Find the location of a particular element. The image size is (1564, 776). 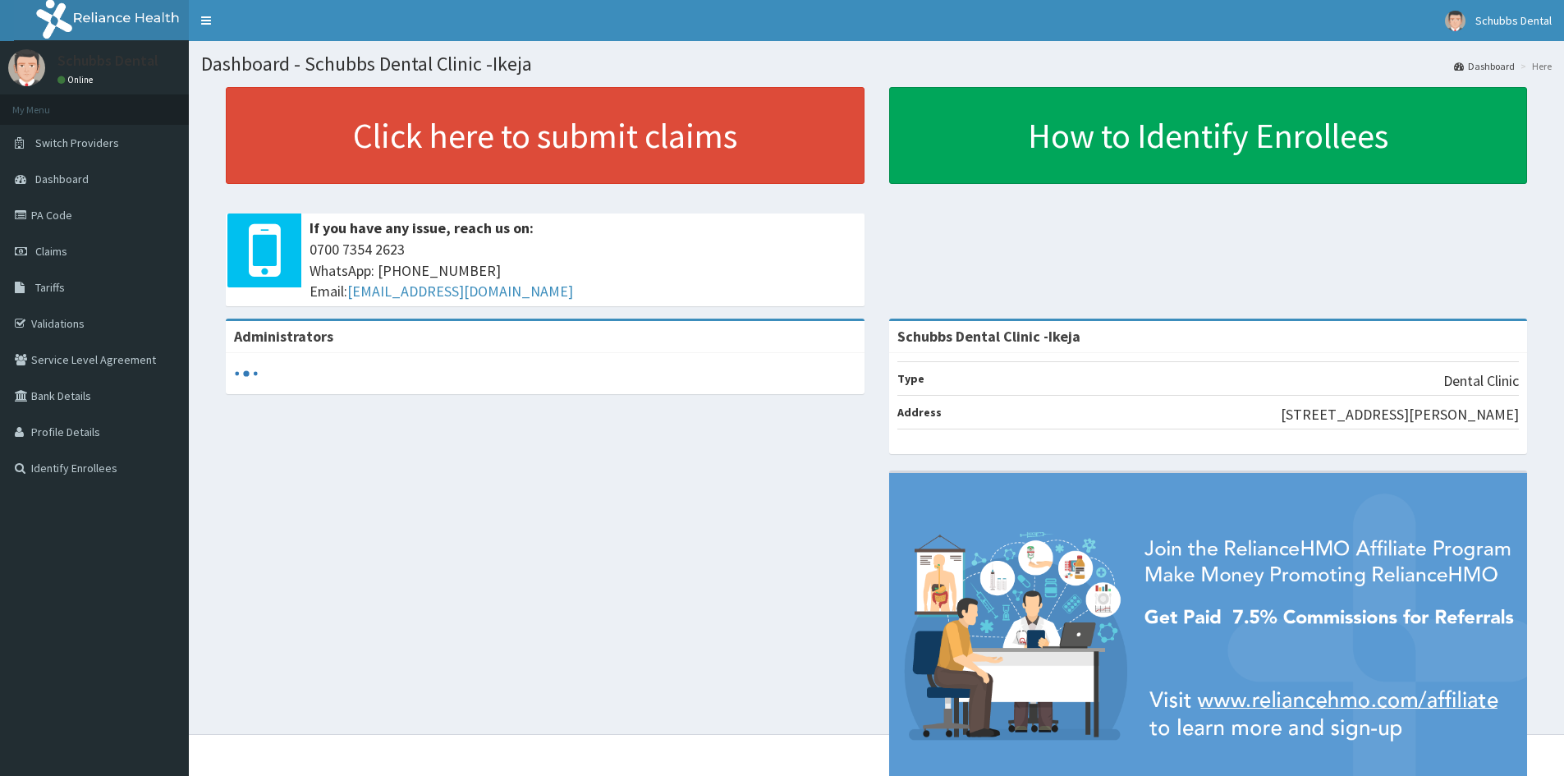

b: Address is located at coordinates (919, 412).